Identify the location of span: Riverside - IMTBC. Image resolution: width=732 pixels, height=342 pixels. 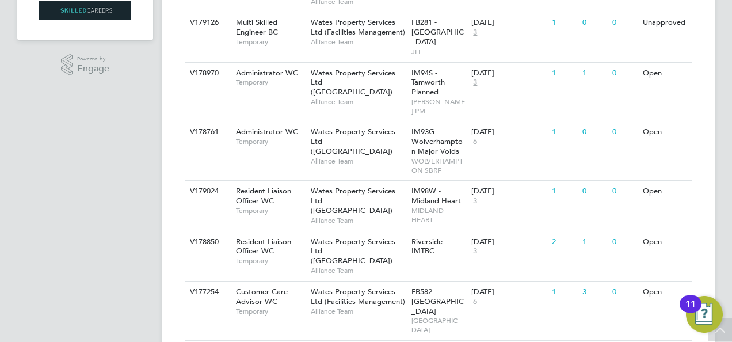
(429, 246).